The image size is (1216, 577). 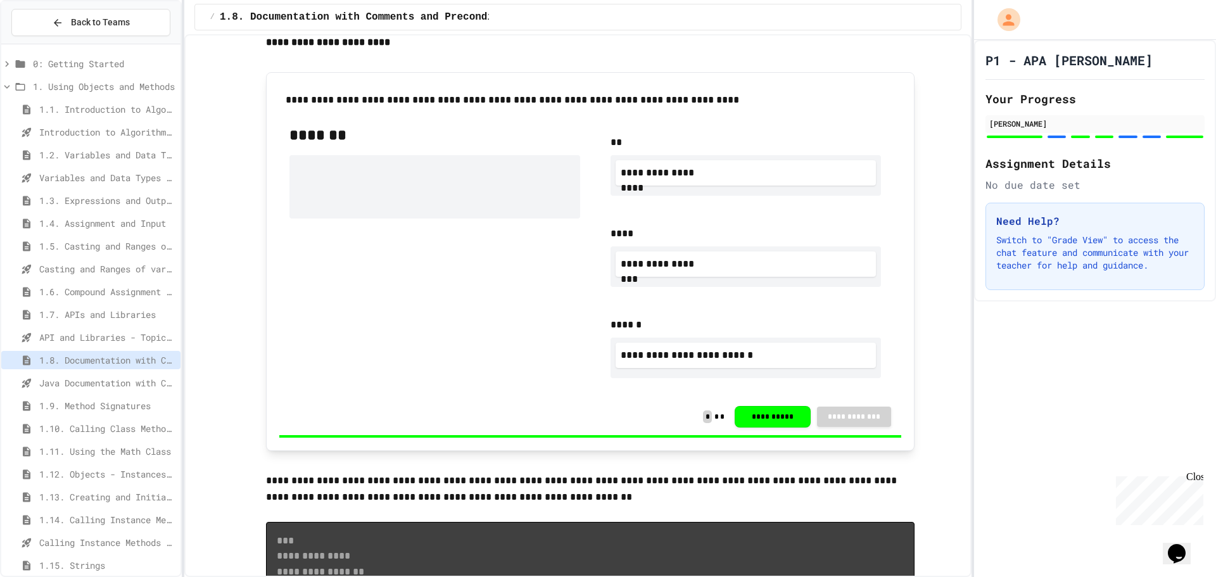 I want to click on span: 1.10. Calling Class Methods, so click(x=107, y=428).